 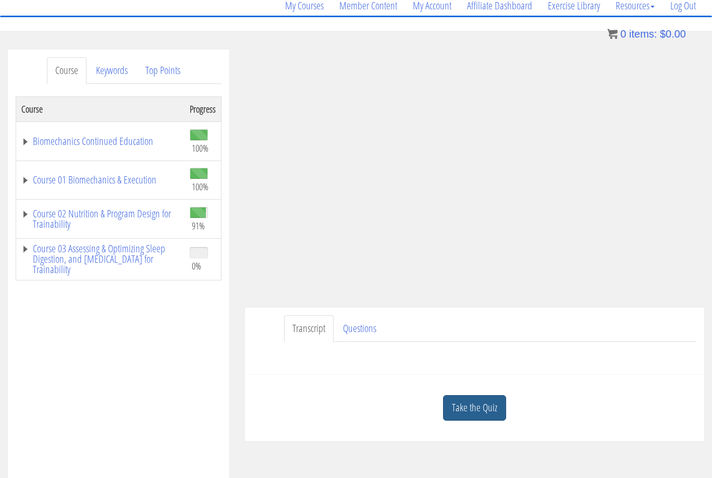 I want to click on bdi: 0.00, so click(x=673, y=34).